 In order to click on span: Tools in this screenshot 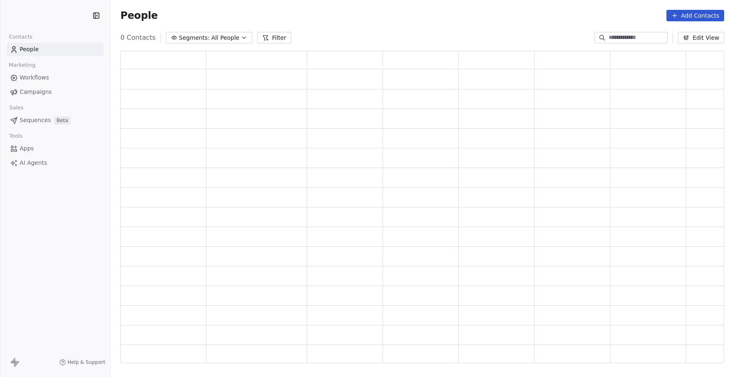, I will do `click(16, 136)`.